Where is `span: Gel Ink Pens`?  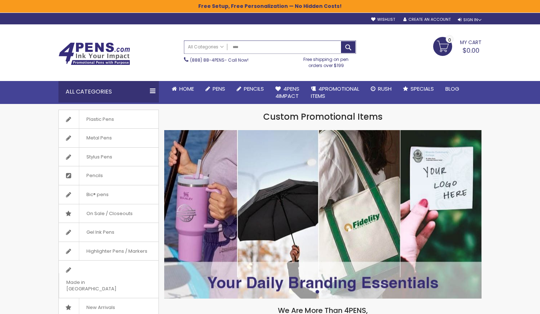 span: Gel Ink Pens is located at coordinates (100, 232).